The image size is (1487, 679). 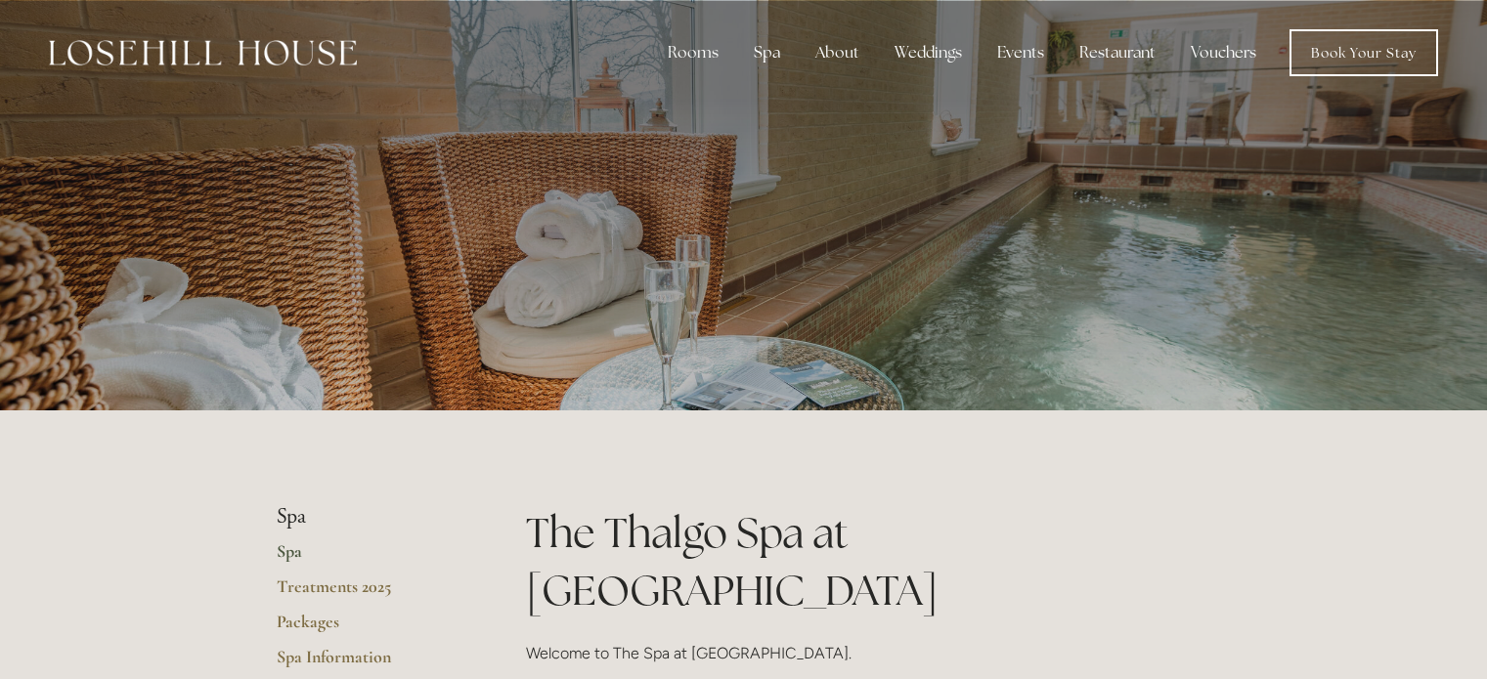 I want to click on a: Vouchers, so click(x=1223, y=53).